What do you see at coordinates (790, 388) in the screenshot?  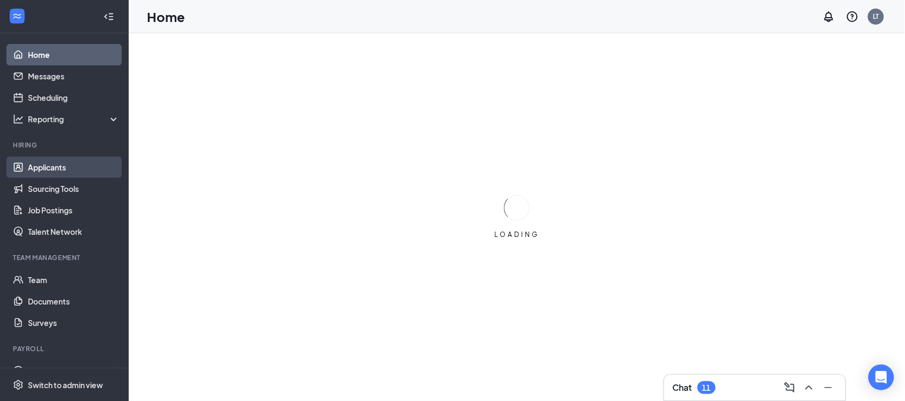 I see `button: ComposeMessage` at bounding box center [790, 388].